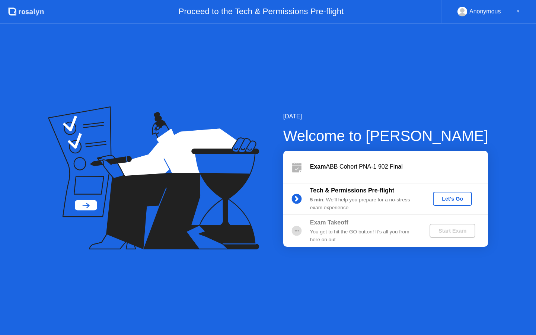  Describe the element at coordinates (318, 166) in the screenshot. I see `b: Exam` at that location.